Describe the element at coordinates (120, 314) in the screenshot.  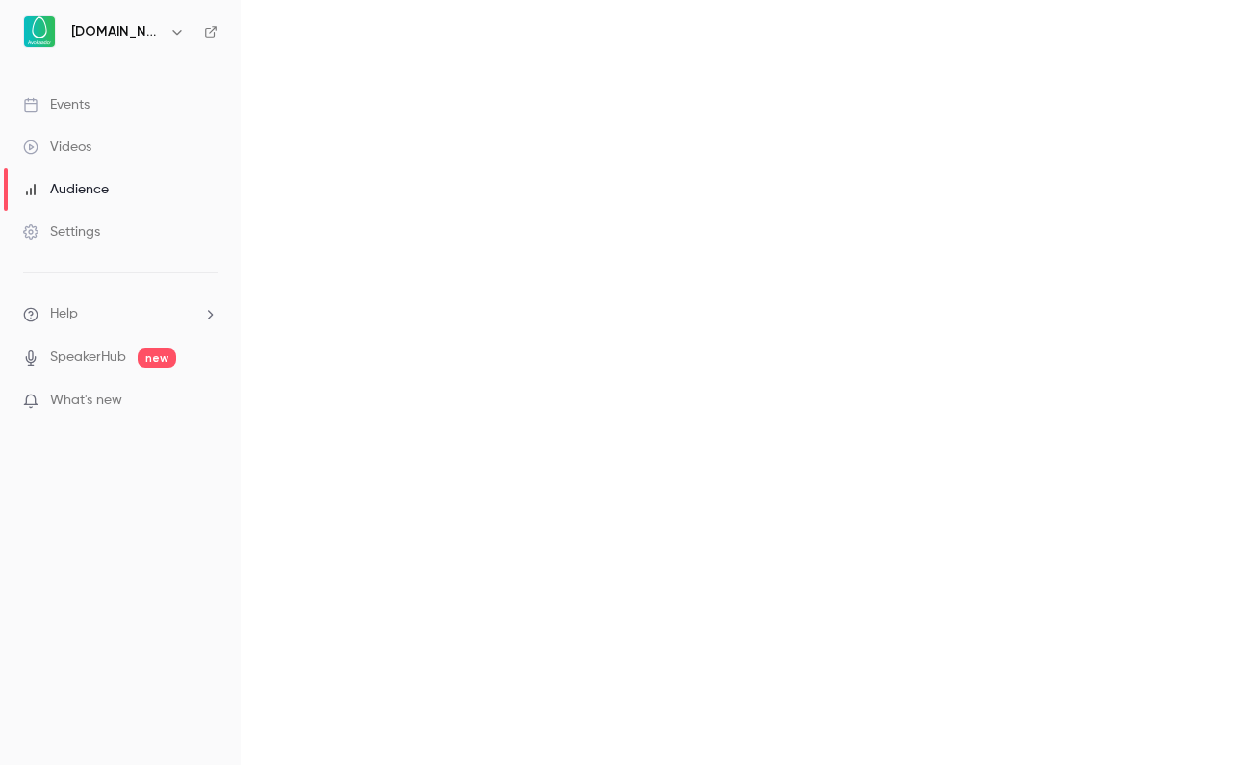
I see `li: help-dropdown-opener` at that location.